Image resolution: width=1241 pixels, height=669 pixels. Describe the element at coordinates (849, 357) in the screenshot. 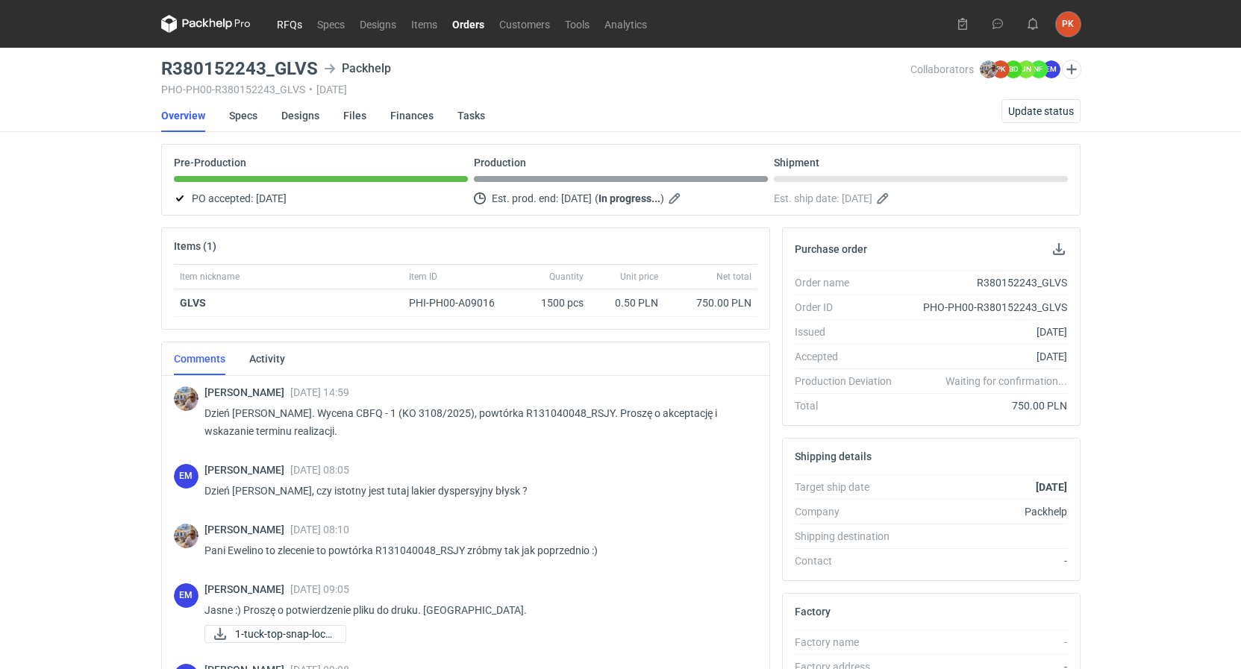

I see `div: Accepted` at that location.